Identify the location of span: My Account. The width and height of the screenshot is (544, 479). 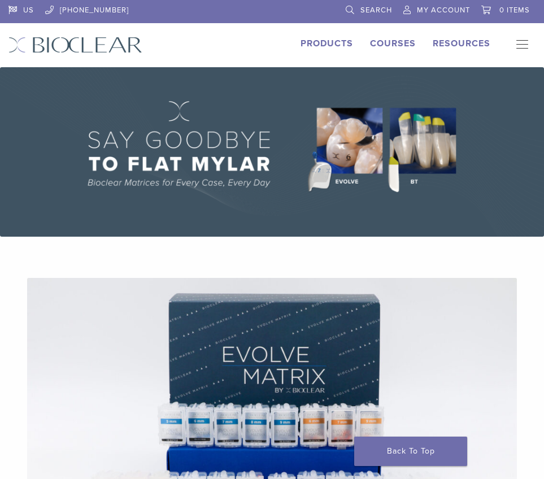
(443, 10).